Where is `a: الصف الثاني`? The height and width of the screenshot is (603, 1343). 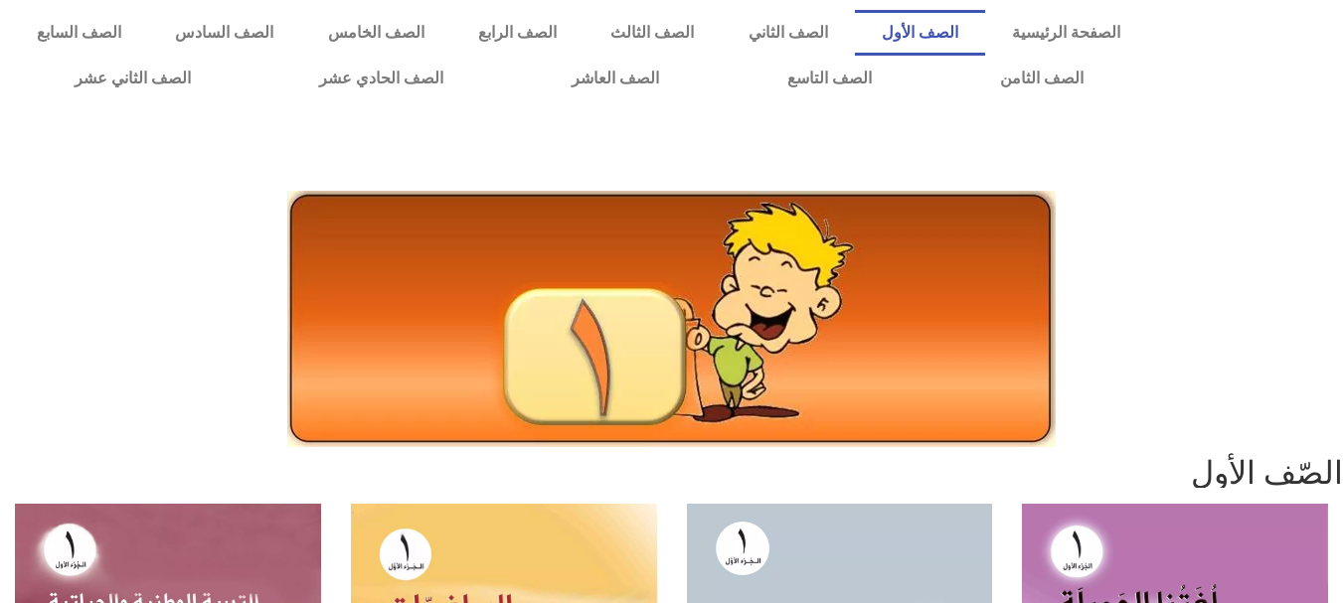
a: الصف الثاني is located at coordinates (788, 33).